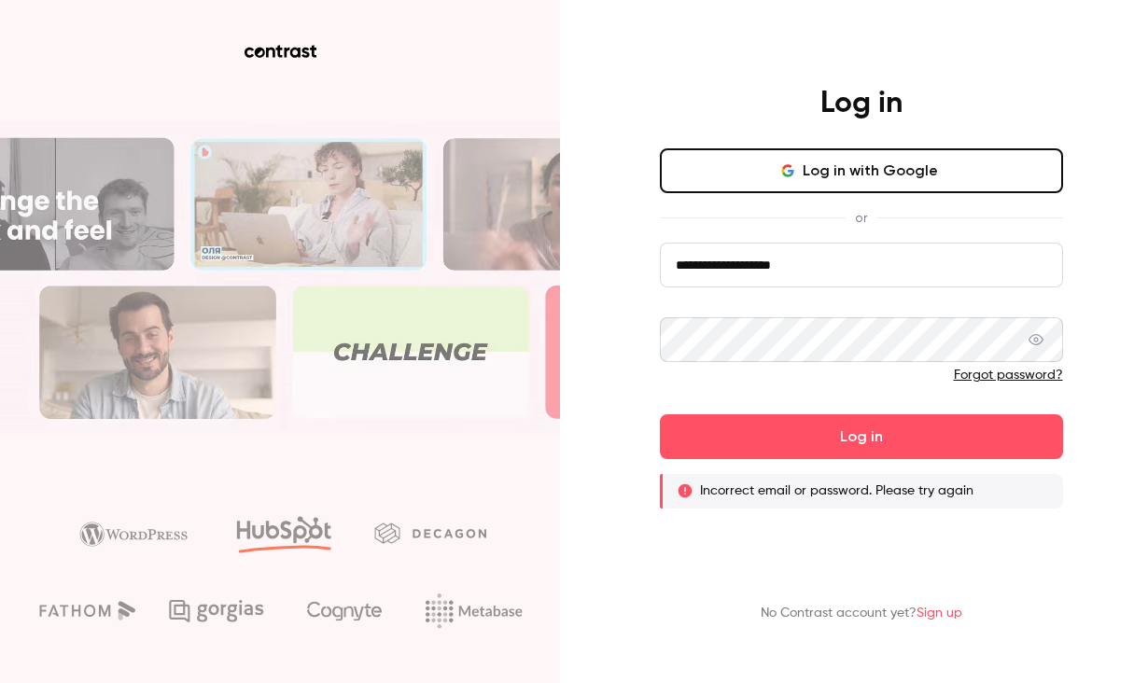 This screenshot has width=1134, height=683. I want to click on button: Log in with Google, so click(861, 171).